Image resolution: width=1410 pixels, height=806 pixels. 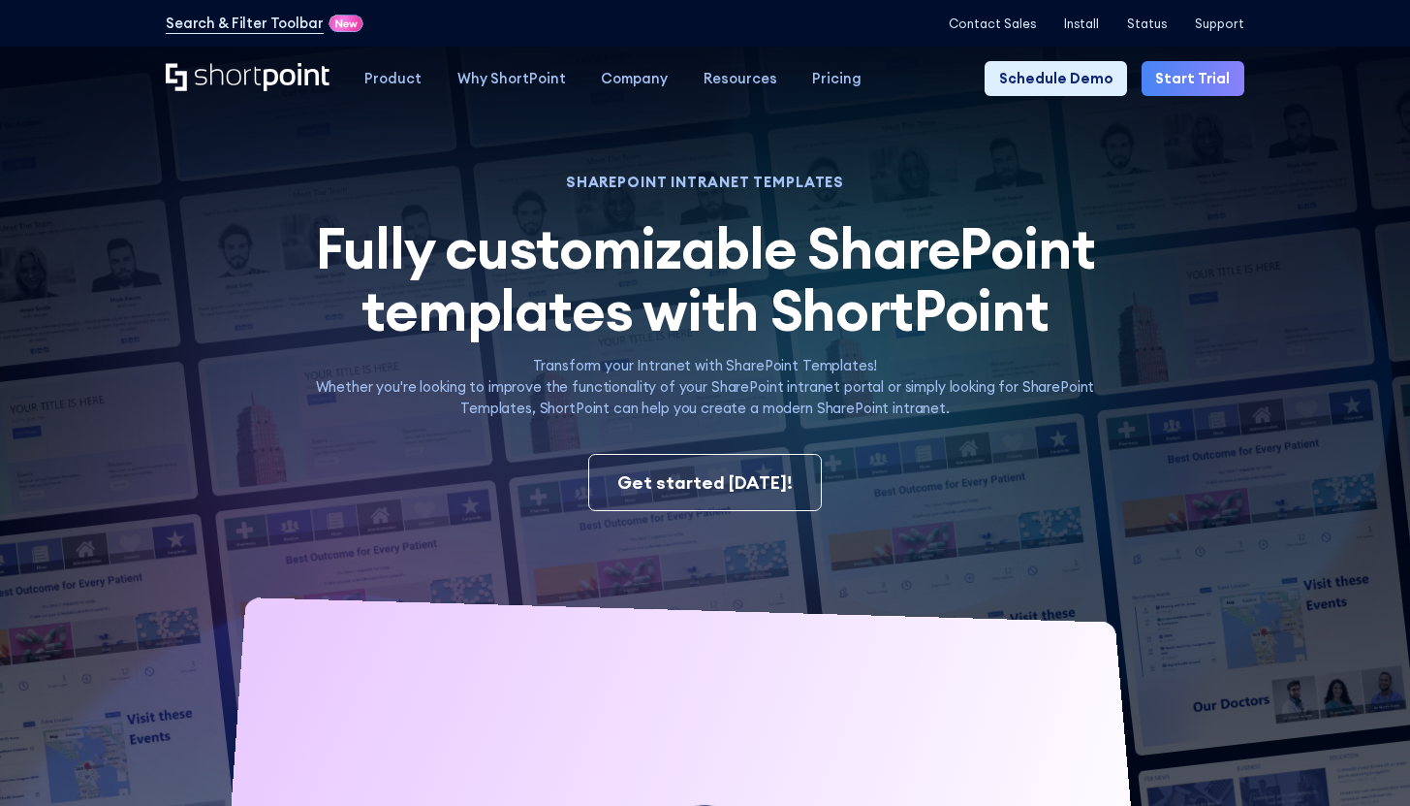 What do you see at coordinates (993, 23) in the screenshot?
I see `p: Contact Sales` at bounding box center [993, 23].